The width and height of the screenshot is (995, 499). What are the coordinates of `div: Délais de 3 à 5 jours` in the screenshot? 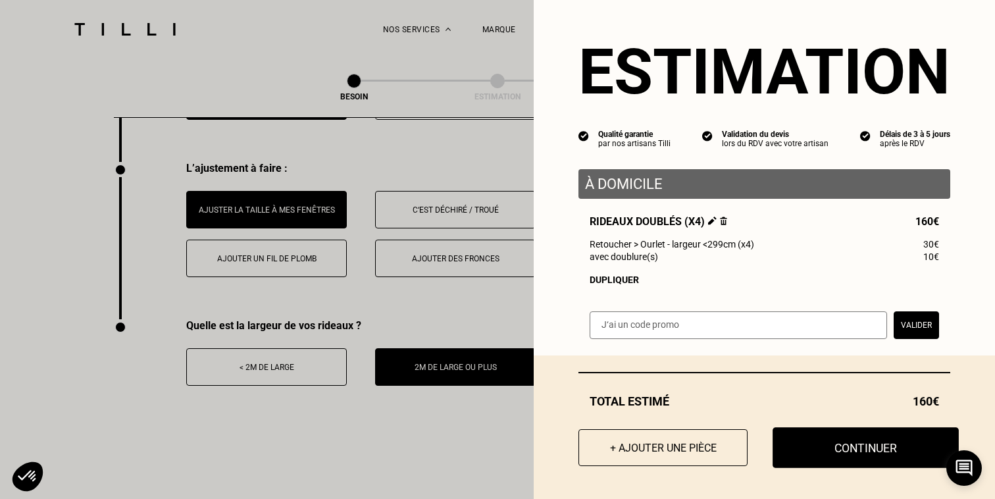 It's located at (914, 134).